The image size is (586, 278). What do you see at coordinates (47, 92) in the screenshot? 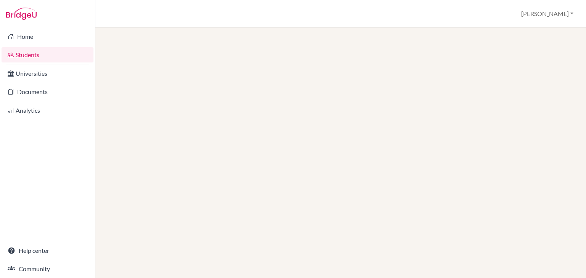
I see `a: Documents` at bounding box center [47, 92].